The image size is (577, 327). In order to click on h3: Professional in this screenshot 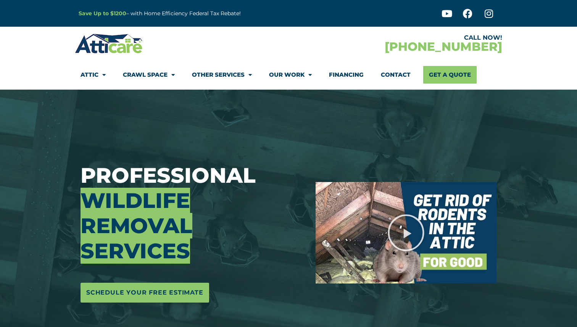, I will do `click(192, 213)`.